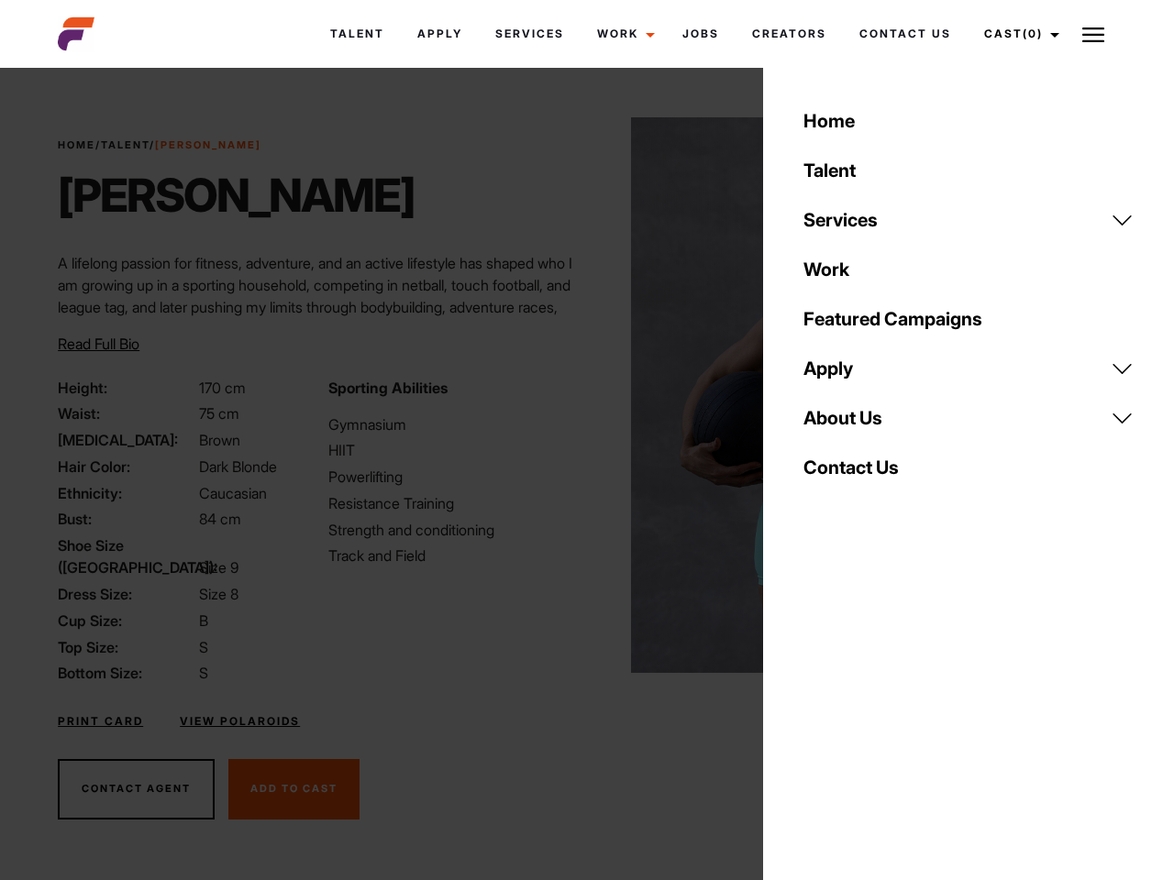 Image resolution: width=1174 pixels, height=880 pixels. Describe the element at coordinates (233, 493) in the screenshot. I see `span: Caucasian` at that location.